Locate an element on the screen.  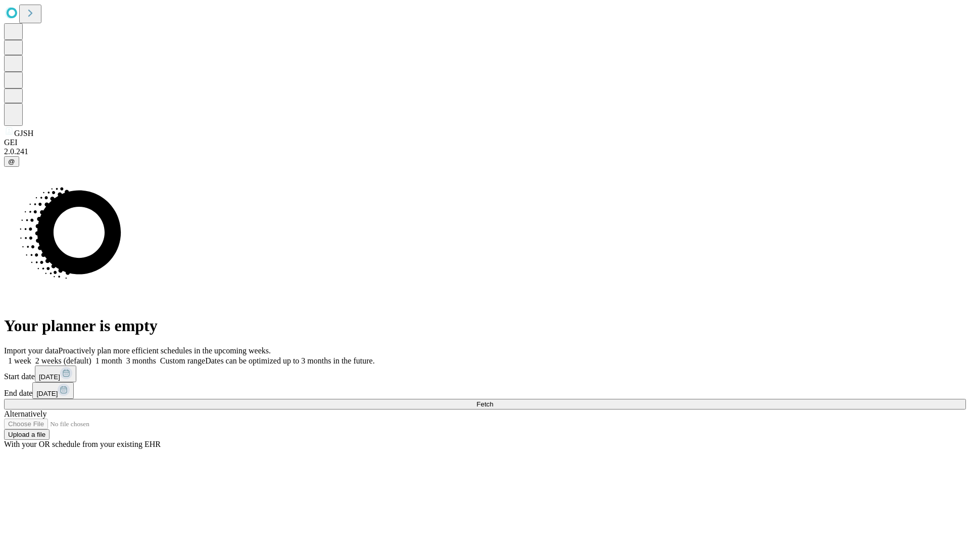
span: 1 week is located at coordinates (20, 360).